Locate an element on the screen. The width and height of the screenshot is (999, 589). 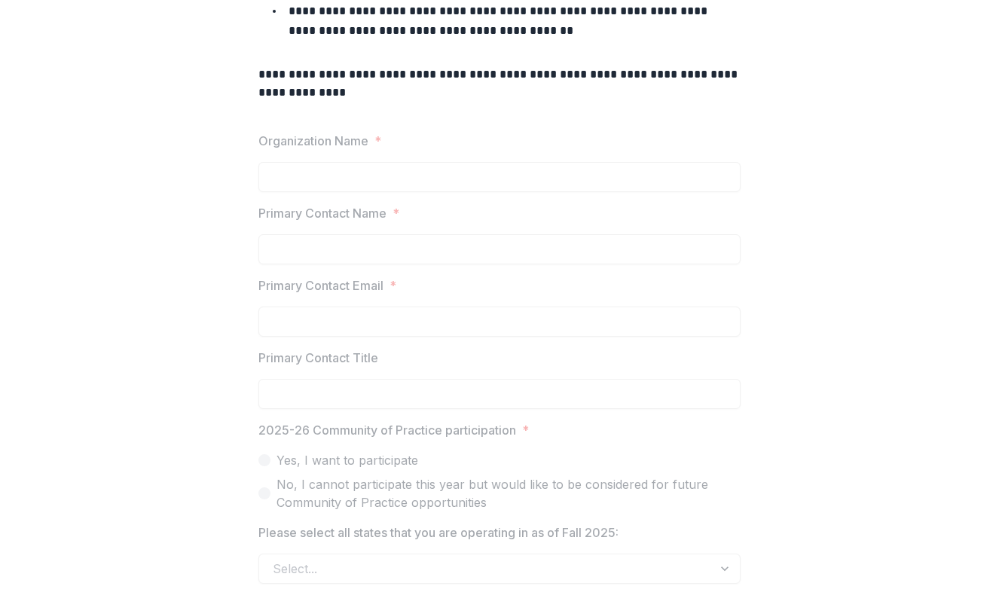
span: No, I cannot participate this year but would like to be considered for future Community of Practi... is located at coordinates (509, 494).